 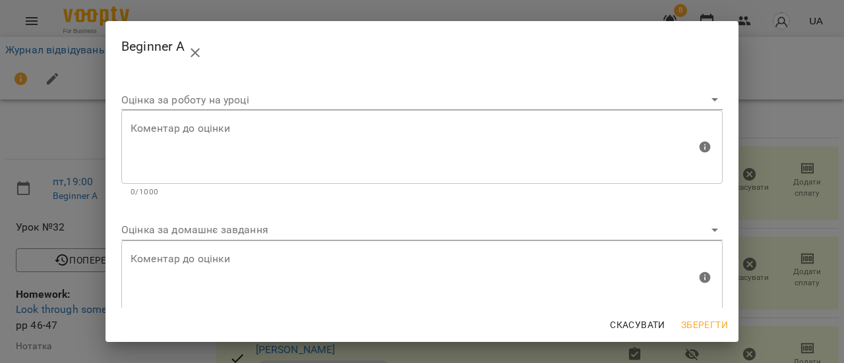 What do you see at coordinates (195, 53) in the screenshot?
I see `button: close` at bounding box center [195, 53].